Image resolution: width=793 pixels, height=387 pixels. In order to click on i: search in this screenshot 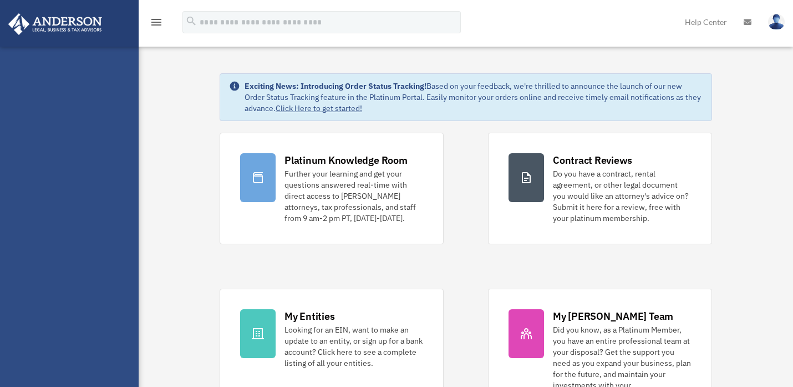, I will do `click(191, 21)`.